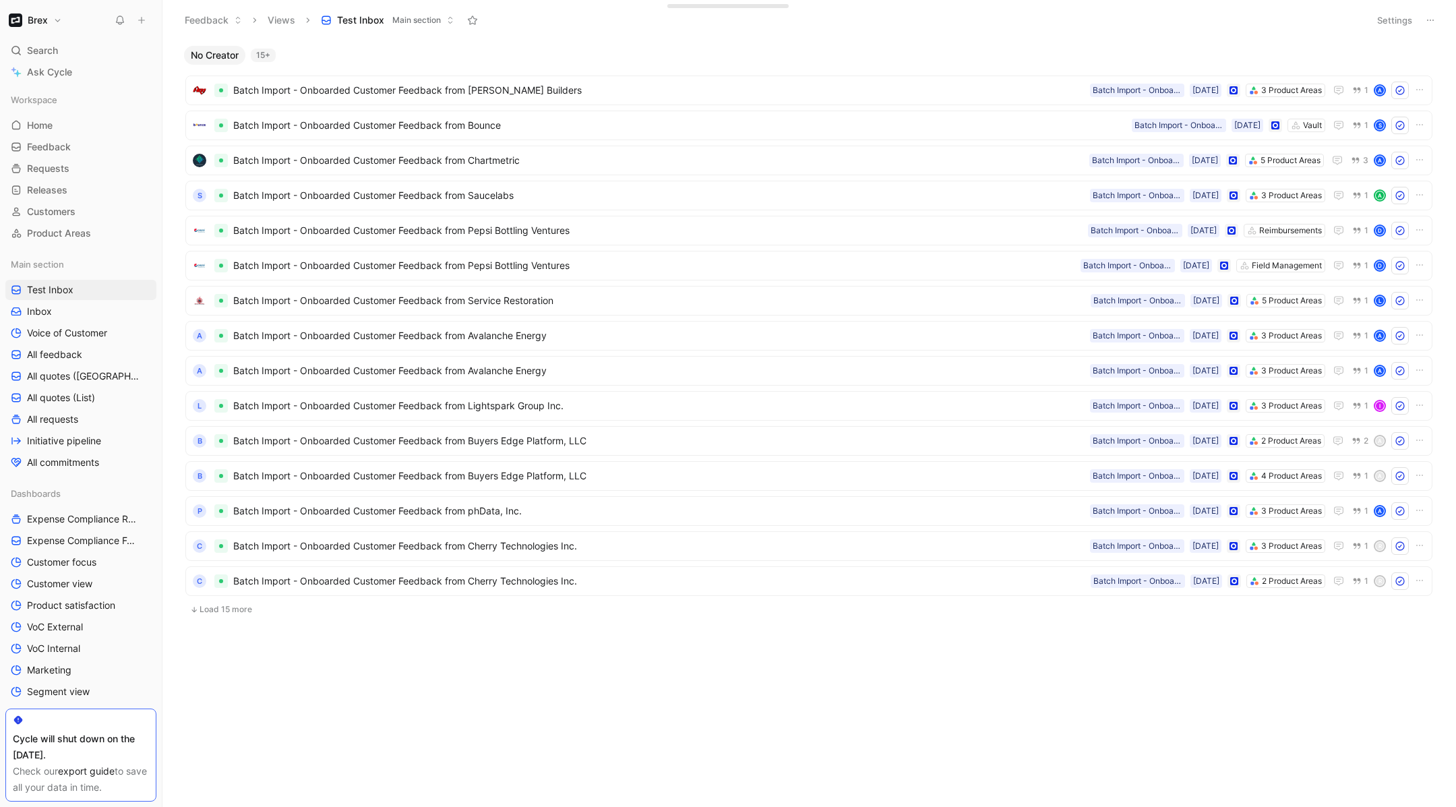 This screenshot has height=807, width=1456. What do you see at coordinates (53, 419) in the screenshot?
I see `span: All requests` at bounding box center [53, 419].